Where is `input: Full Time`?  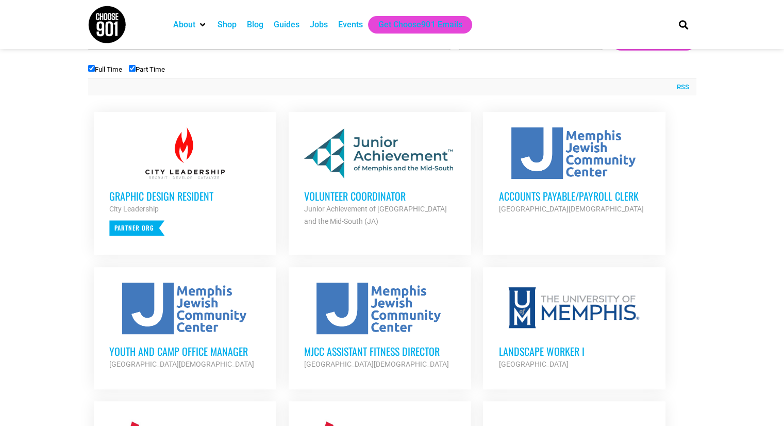
input: Full Time is located at coordinates (91, 68).